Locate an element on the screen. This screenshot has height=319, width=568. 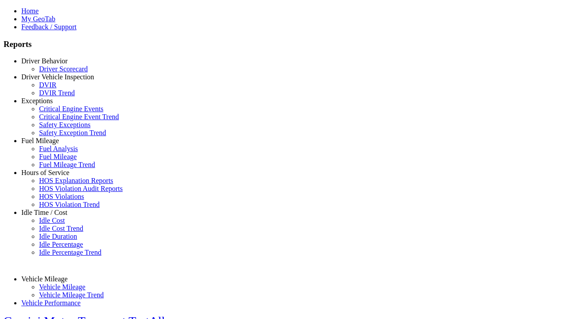
a: Vehicle Performance is located at coordinates (51, 303).